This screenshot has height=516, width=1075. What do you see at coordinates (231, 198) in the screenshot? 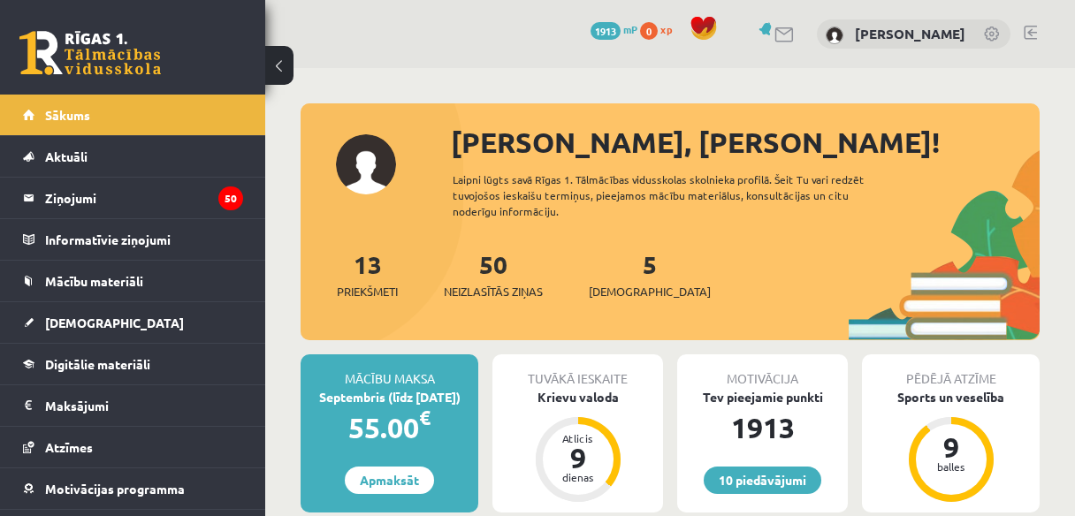
I see `i: 50` at bounding box center [231, 198].